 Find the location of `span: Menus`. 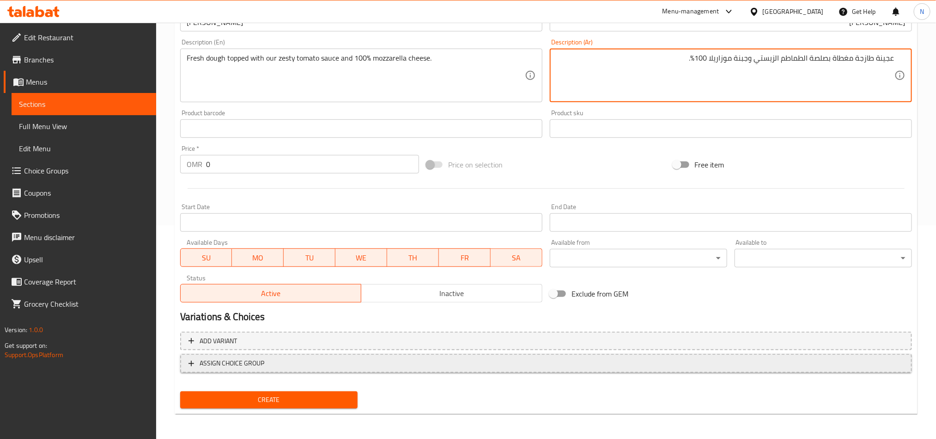

span: Menus is located at coordinates (87, 82).